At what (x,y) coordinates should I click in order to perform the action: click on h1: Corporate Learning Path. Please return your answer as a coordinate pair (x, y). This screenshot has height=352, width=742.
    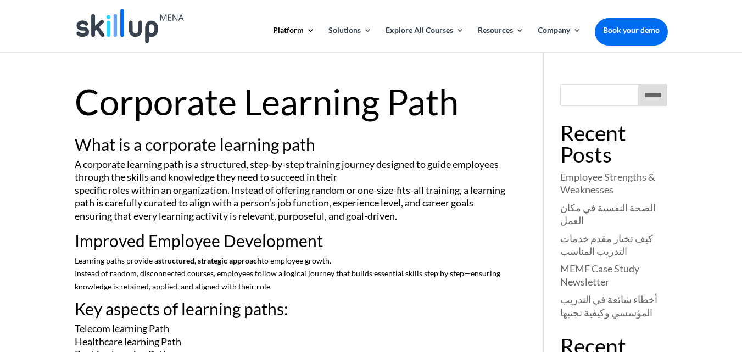
    Looking at the image, I should click on (293, 104).